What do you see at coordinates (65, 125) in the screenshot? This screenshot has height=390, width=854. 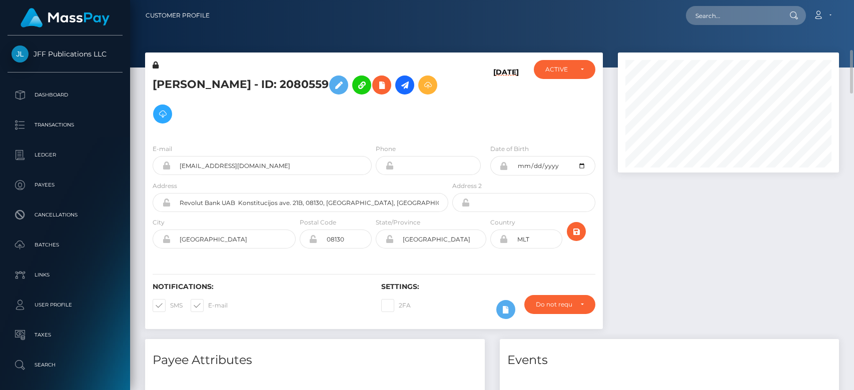 I see `a: Transactions` at bounding box center [65, 125].